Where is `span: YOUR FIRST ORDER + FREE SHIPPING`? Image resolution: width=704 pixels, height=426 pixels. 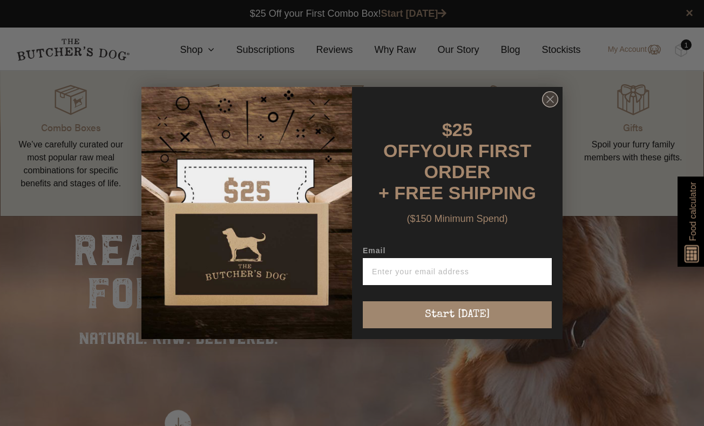 span: YOUR FIRST ORDER + FREE SHIPPING is located at coordinates (458, 172).